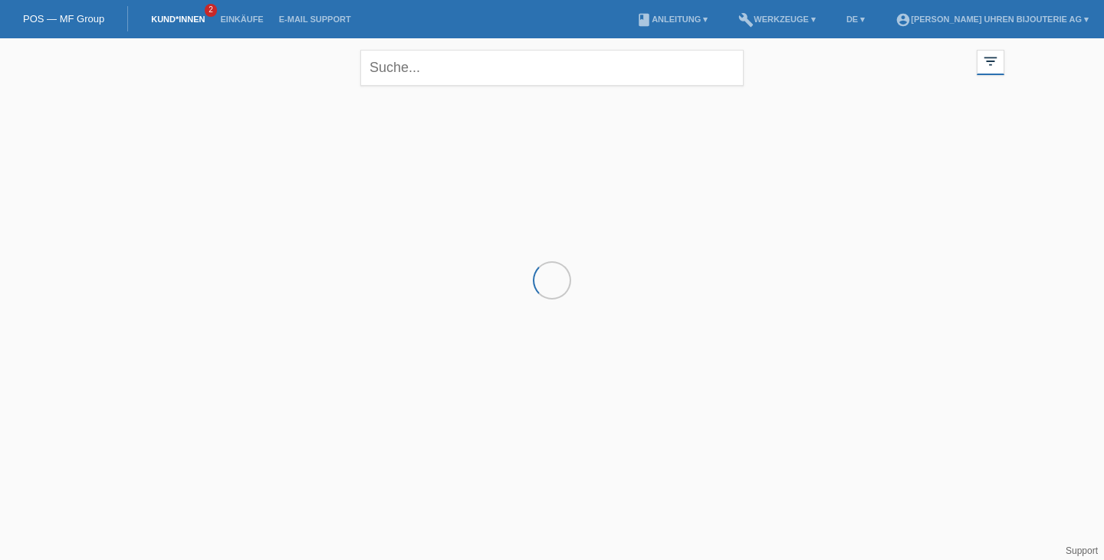  What do you see at coordinates (644, 20) in the screenshot?
I see `i: book` at bounding box center [644, 20].